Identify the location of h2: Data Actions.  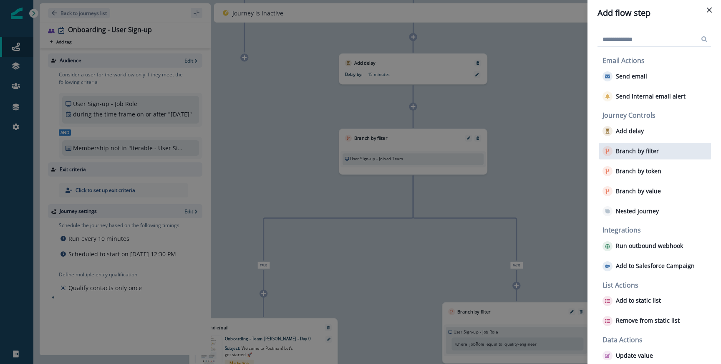
(656, 339).